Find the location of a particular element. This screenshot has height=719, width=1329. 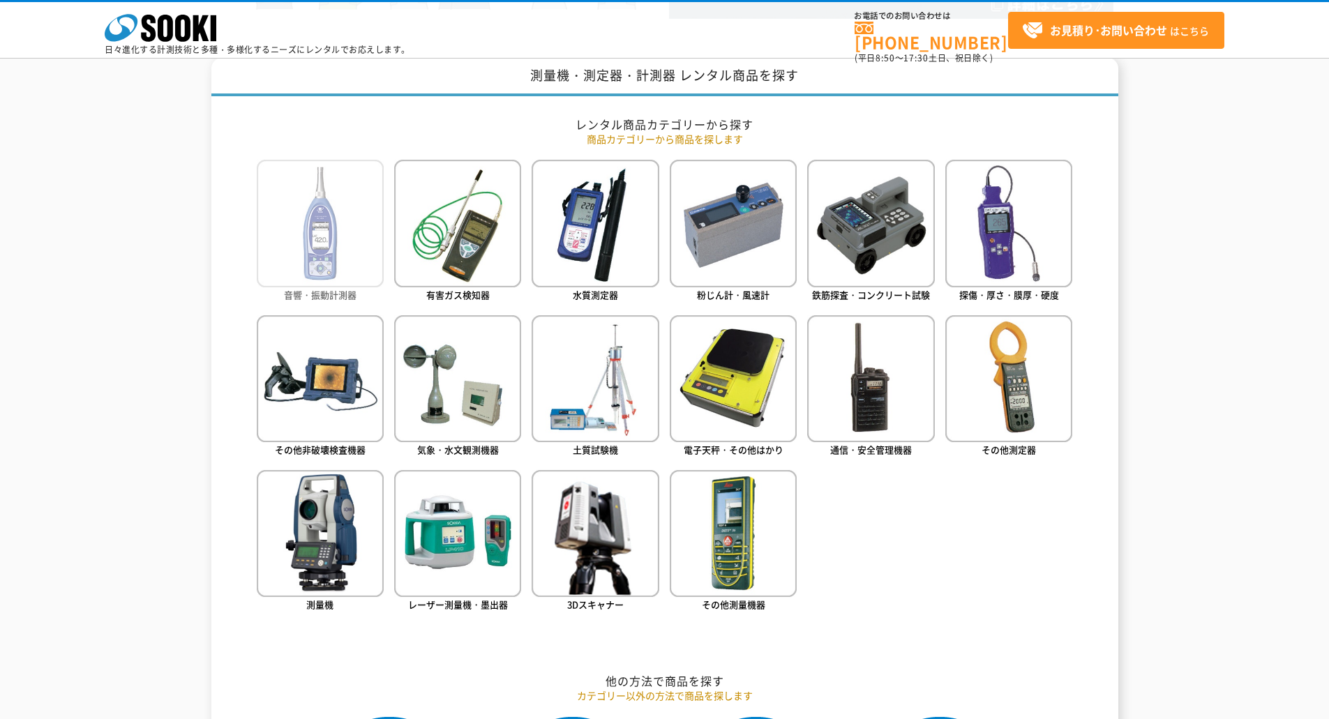

span: その他非破壊検査機器 is located at coordinates (320, 449).